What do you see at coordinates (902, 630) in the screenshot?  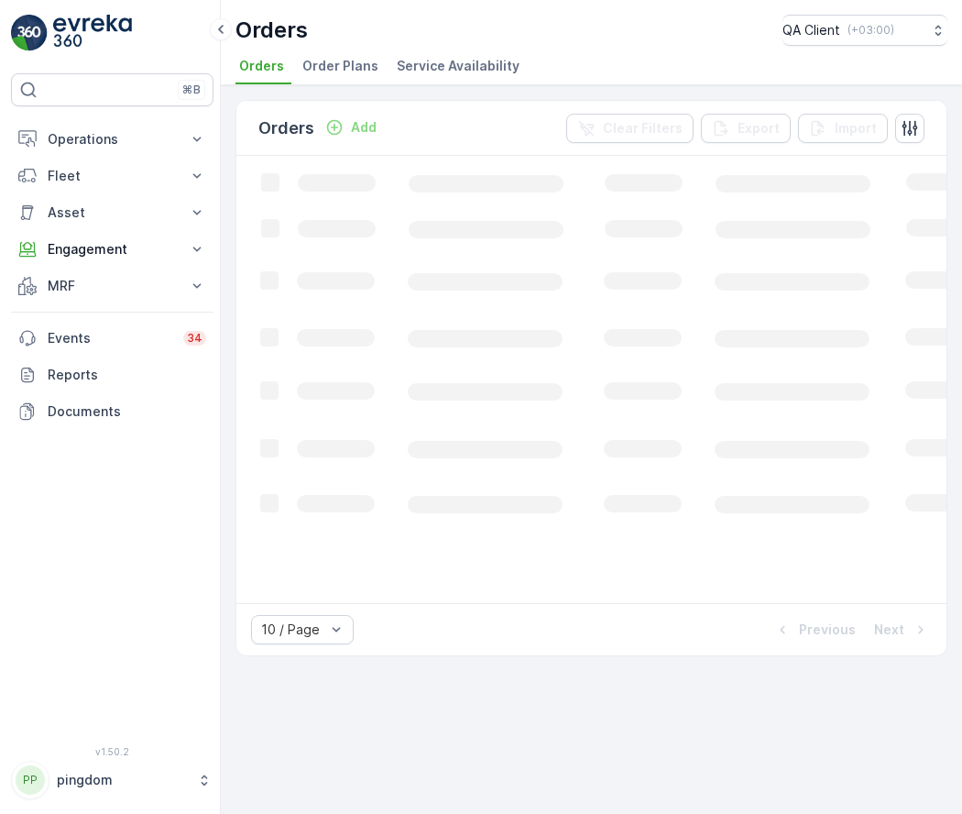 I see `button: Next` at bounding box center [902, 630].